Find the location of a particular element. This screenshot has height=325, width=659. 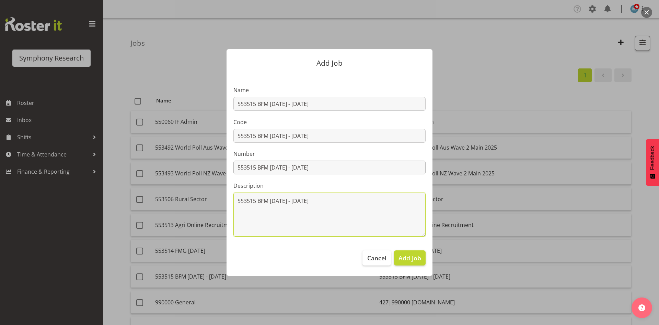

label: Name is located at coordinates (330, 90).